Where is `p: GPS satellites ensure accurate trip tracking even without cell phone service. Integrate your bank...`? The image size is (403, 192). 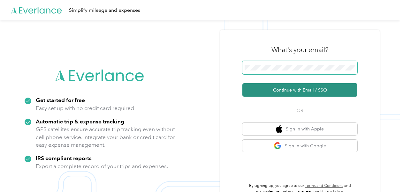 p: GPS satellites ensure accurate trip tracking even without cell phone service. Integrate your bank... is located at coordinates (105, 137).